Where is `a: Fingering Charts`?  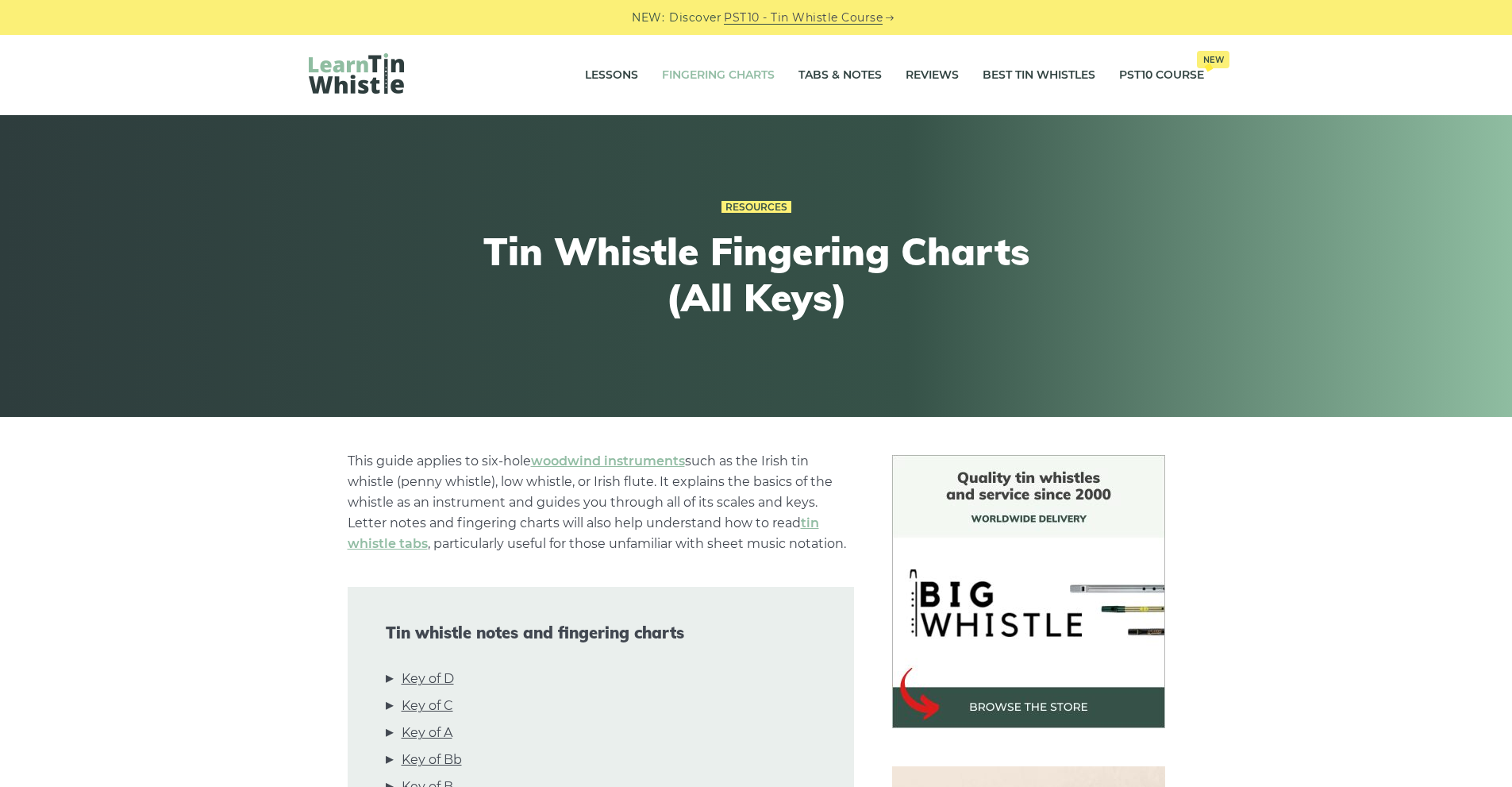
a: Fingering Charts is located at coordinates (719, 75).